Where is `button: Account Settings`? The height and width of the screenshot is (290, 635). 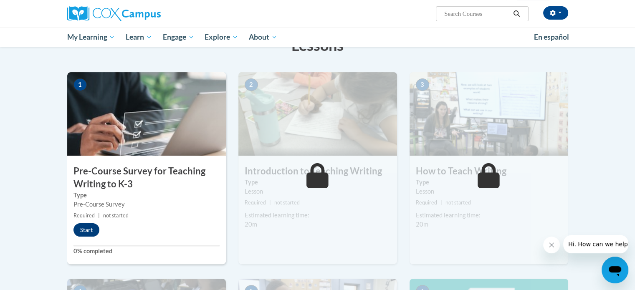 button: Account Settings is located at coordinates (556, 13).